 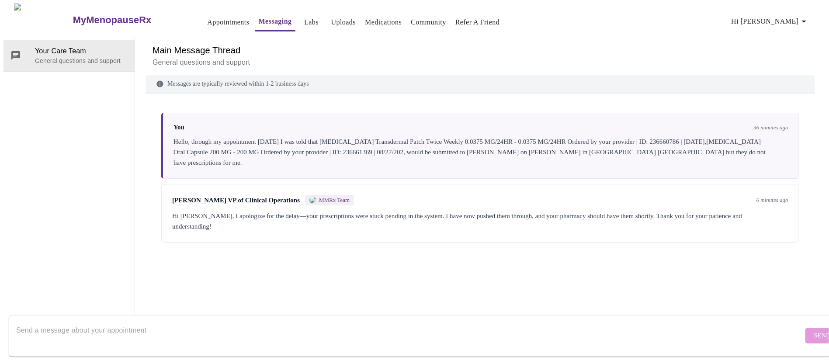 I want to click on span: You, so click(x=179, y=127).